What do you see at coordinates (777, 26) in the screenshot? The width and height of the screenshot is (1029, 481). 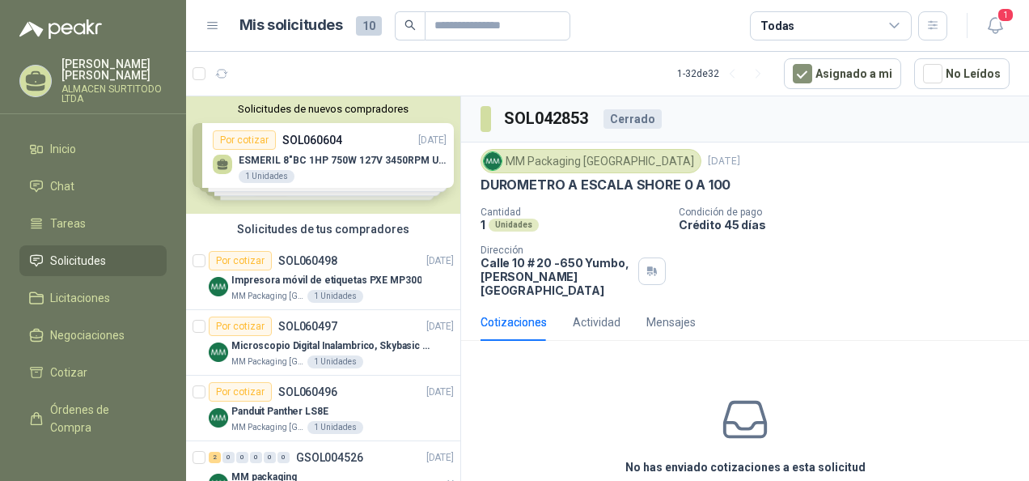 I see `div: Todas` at bounding box center [777, 26].